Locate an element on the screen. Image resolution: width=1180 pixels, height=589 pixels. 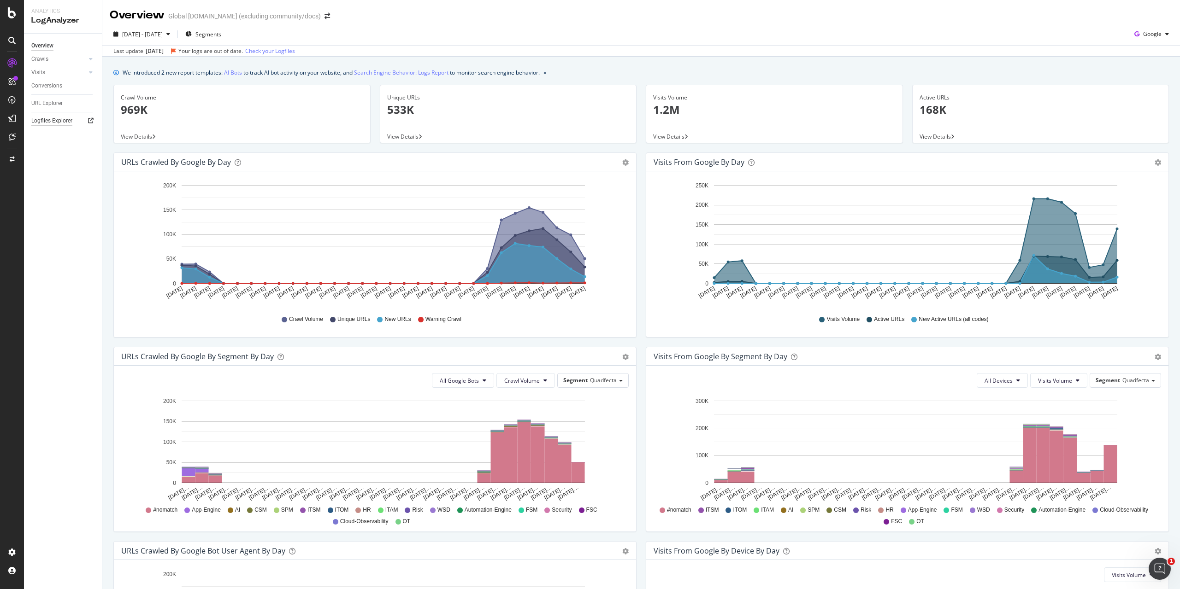
span: CSM is located at coordinates (260, 510).